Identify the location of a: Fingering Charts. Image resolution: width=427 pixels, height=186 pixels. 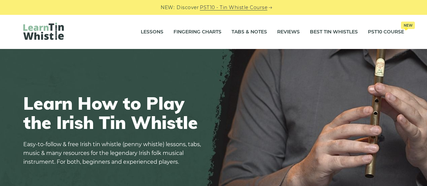
(197, 32).